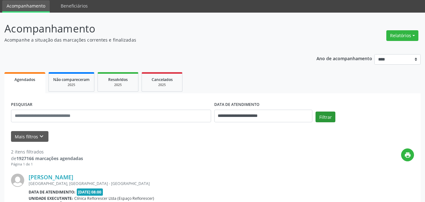 The width and height of the screenshot is (425, 202). I want to click on span: Cancelados, so click(162, 79).